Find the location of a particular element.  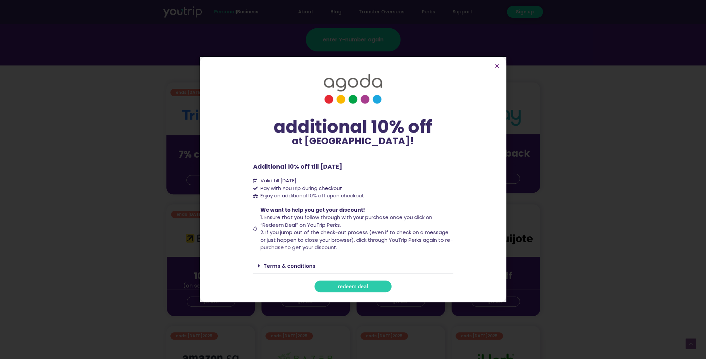

span: Enjoy an additional 10% off upon checkout is located at coordinates (312, 195).